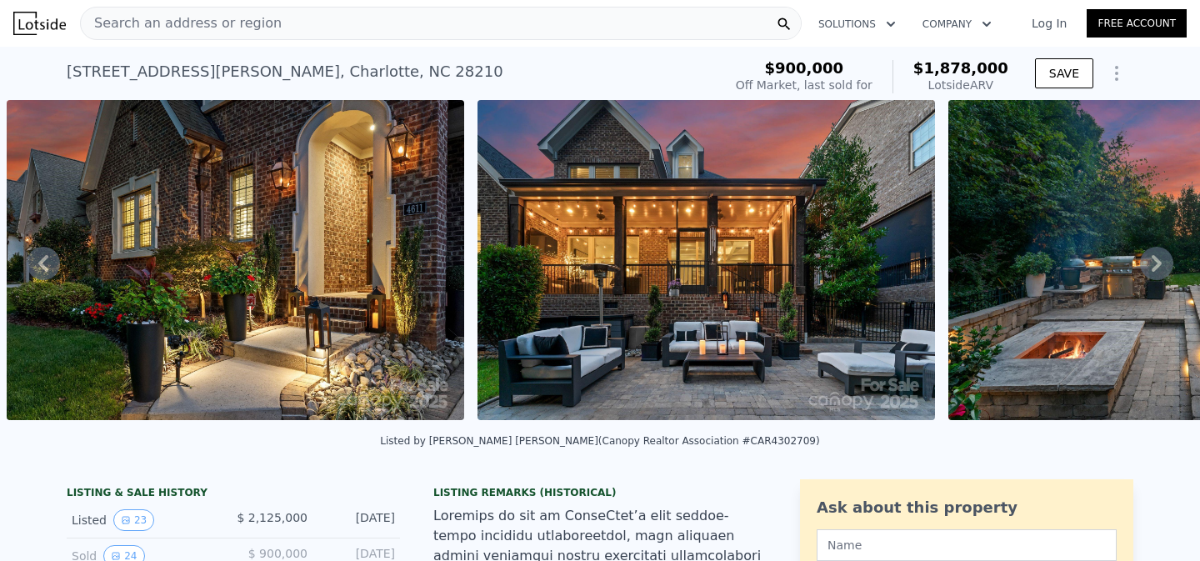 Image resolution: width=1200 pixels, height=561 pixels. What do you see at coordinates (804, 67) in the screenshot?
I see `span: $900,000` at bounding box center [804, 67].